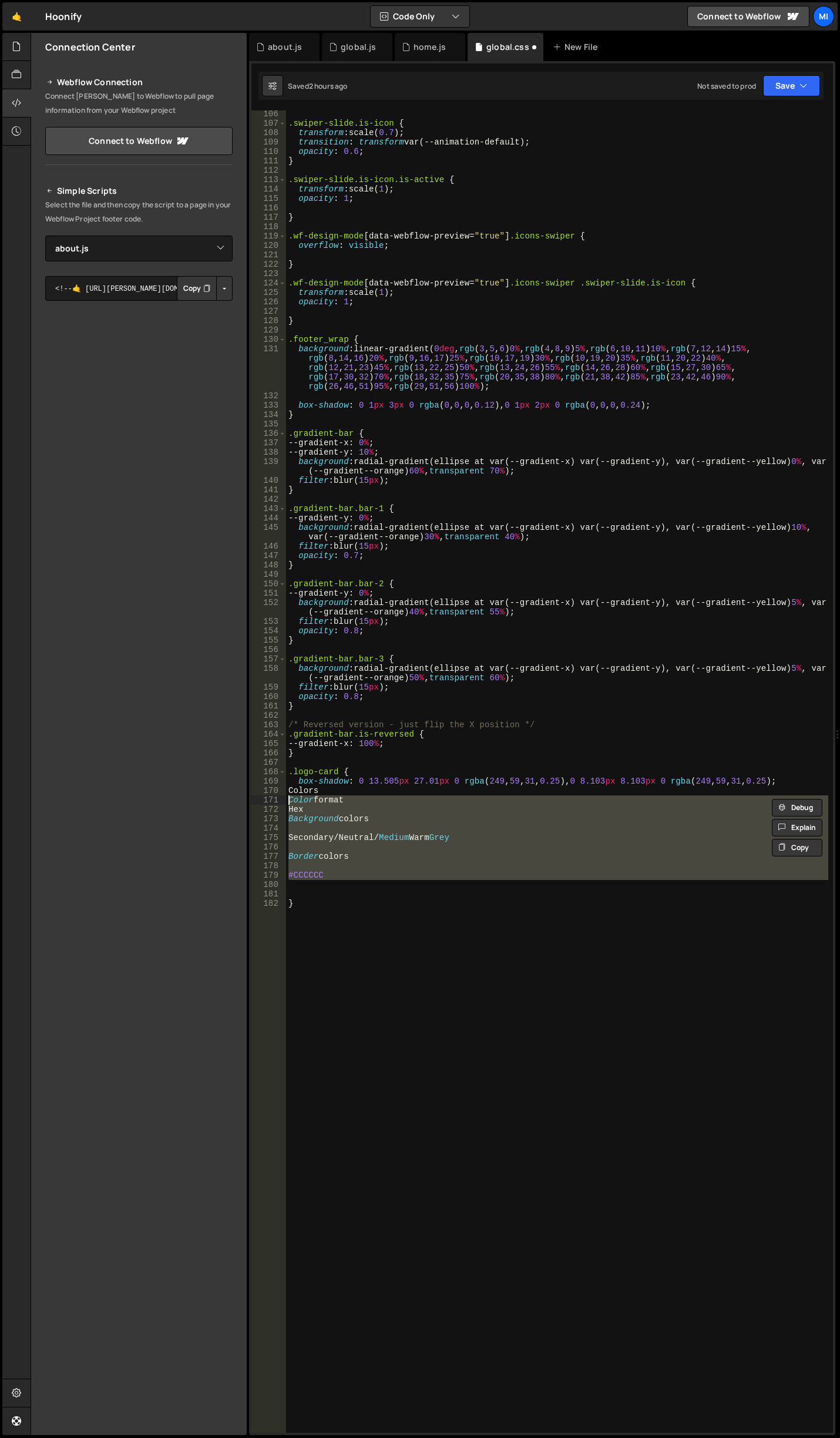  Describe the element at coordinates (577, 47) in the screenshot. I see `div: New File` at that location.